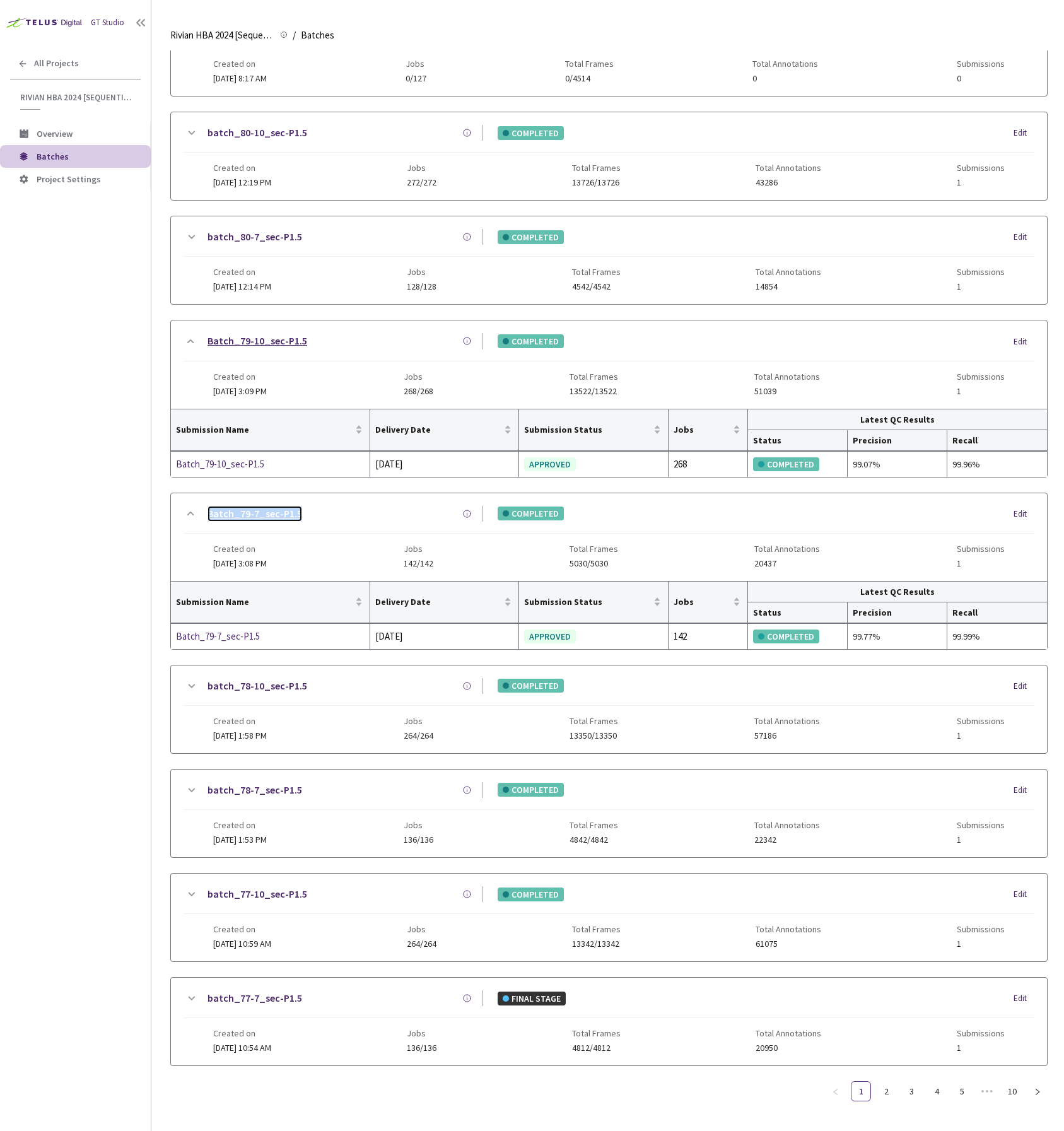 The height and width of the screenshot is (1131, 1064). What do you see at coordinates (243, 636) in the screenshot?
I see `div: Batch_79-7_sec-P1.5` at bounding box center [243, 636].